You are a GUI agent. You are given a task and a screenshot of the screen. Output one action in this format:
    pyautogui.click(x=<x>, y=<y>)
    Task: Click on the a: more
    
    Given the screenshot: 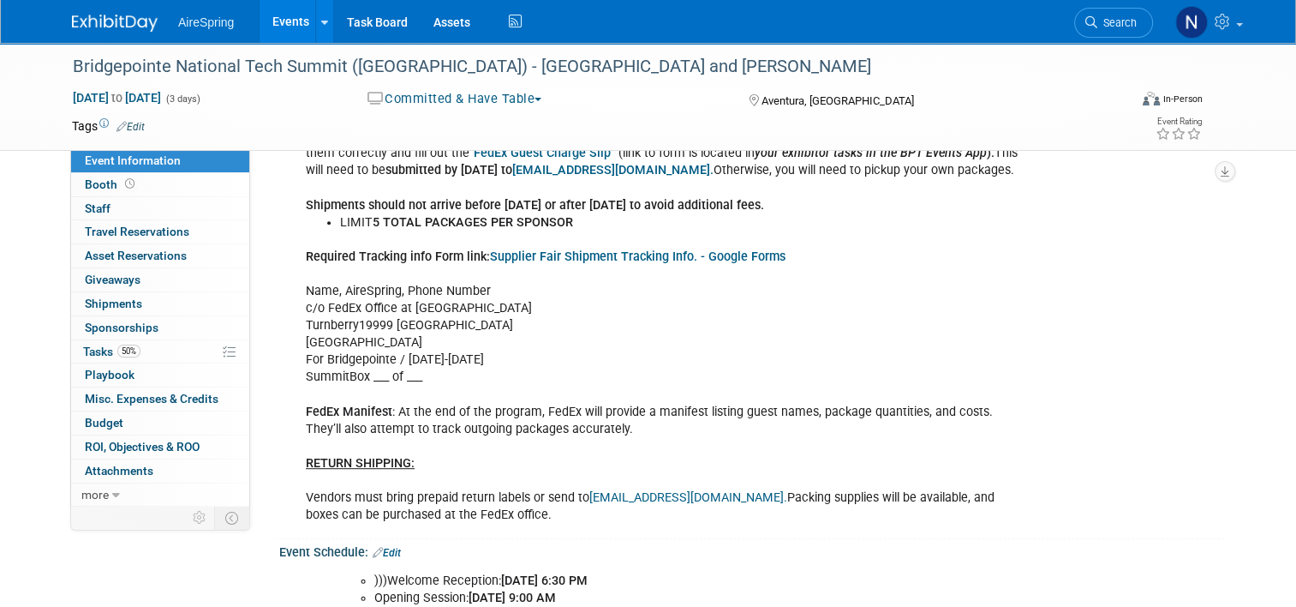 What is the action you would take?
    pyautogui.click(x=160, y=494)
    